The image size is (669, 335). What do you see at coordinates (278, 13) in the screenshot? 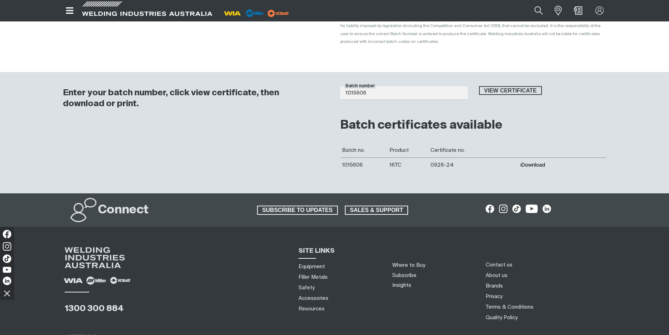
I see `a: miller` at bounding box center [278, 13].